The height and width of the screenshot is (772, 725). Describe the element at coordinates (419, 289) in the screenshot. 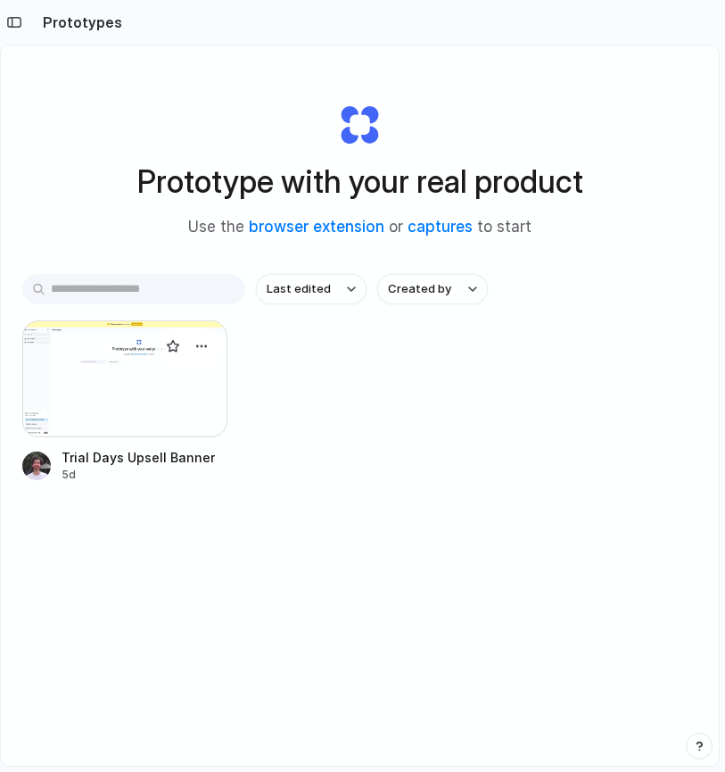

I see `span: Created by` at that location.